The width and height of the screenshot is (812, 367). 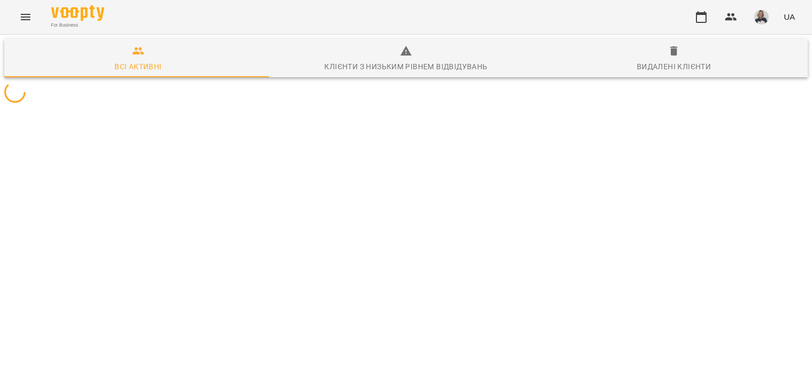 What do you see at coordinates (138, 67) in the screenshot?
I see `div: Всі активні` at bounding box center [138, 67].